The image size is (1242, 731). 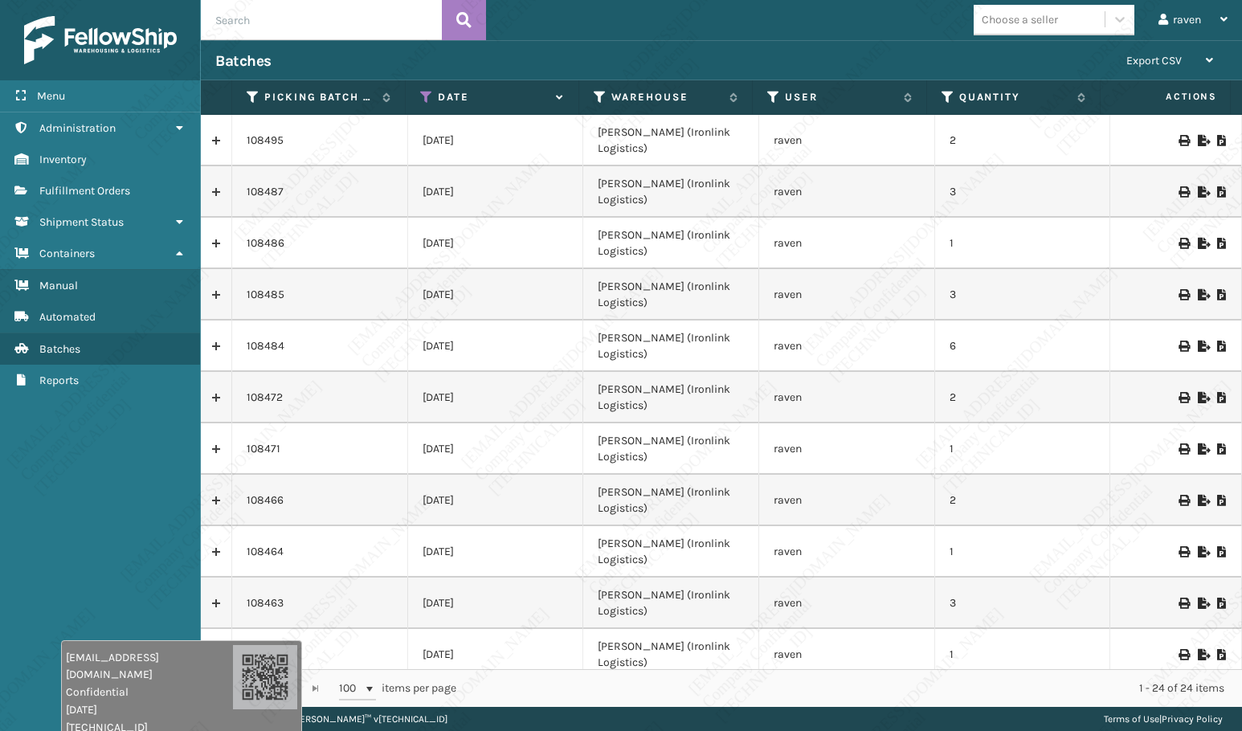 I want to click on td: 108472, so click(x=320, y=398).